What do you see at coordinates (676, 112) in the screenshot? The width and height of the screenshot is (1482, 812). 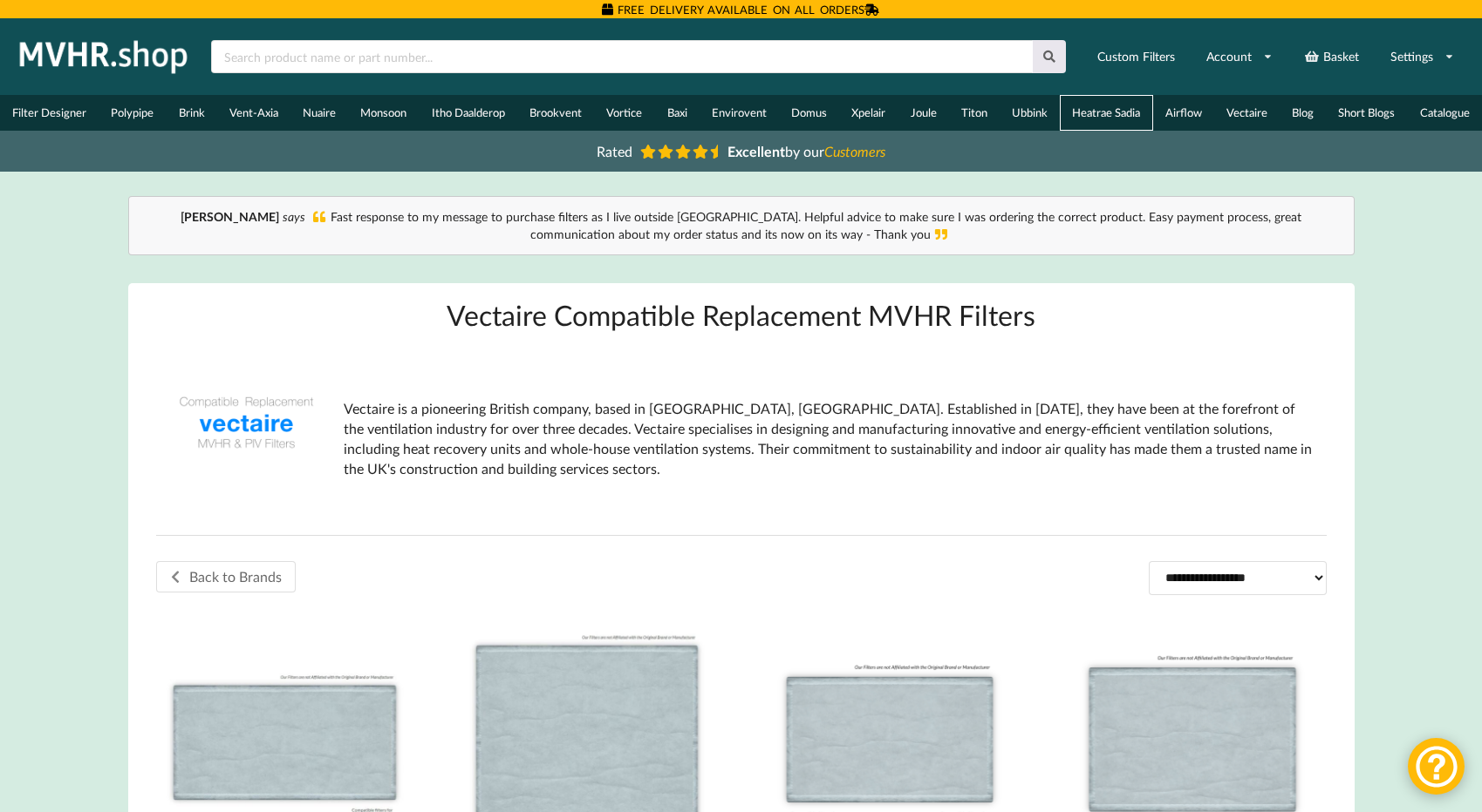 I see `a: Baxi` at bounding box center [676, 112].